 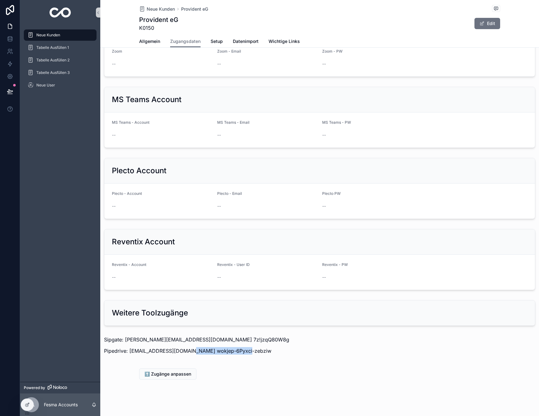 What do you see at coordinates (233, 264) in the screenshot?
I see `span: Reventix - User ID` at bounding box center [233, 264].